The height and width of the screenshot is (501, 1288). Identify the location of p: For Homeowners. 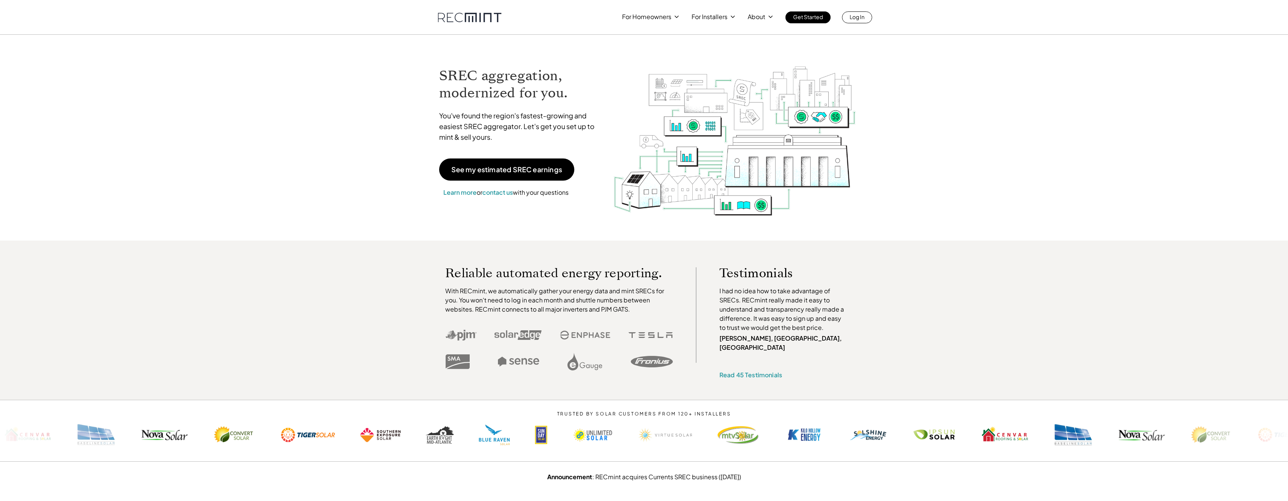
(646, 17).